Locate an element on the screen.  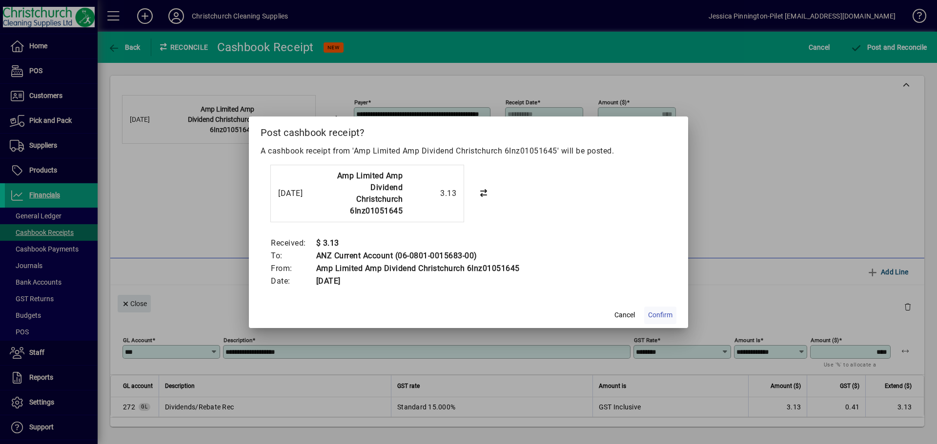
td: ANZ Current Account (06-0801-0015683-00) is located at coordinates (418, 256).